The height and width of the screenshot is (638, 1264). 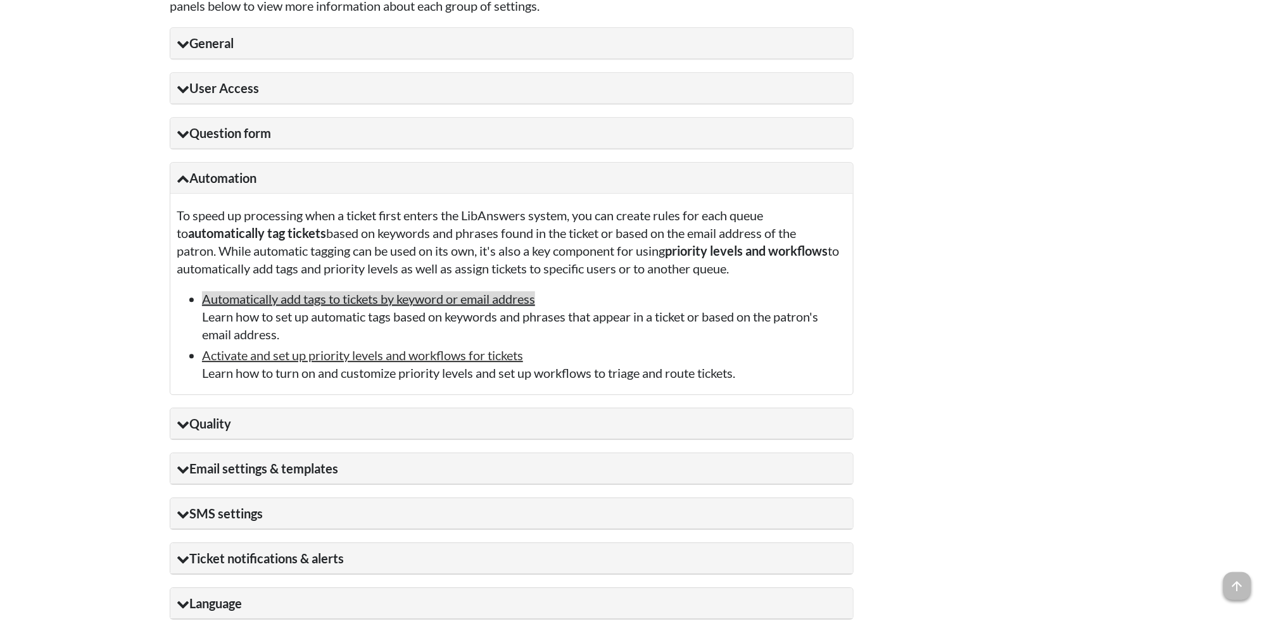 What do you see at coordinates (512, 558) in the screenshot?
I see `summary: Ticket notifications & alerts` at bounding box center [512, 558].